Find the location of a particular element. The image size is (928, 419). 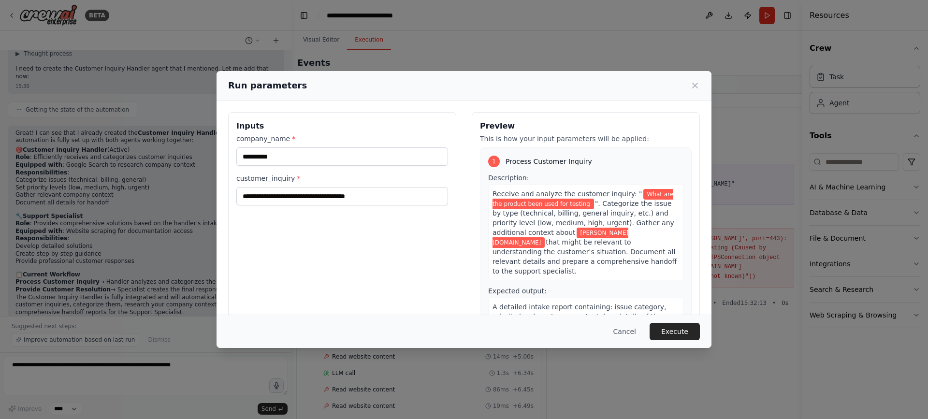

h3: Preview is located at coordinates (586, 126).